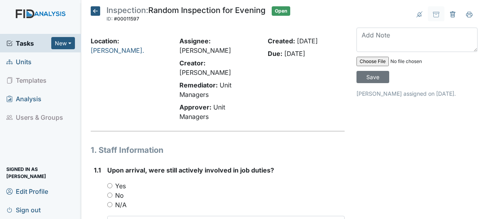 Image resolution: width=487 pixels, height=219 pixels. I want to click on div: Random Inspection for Evening, so click(186, 15).